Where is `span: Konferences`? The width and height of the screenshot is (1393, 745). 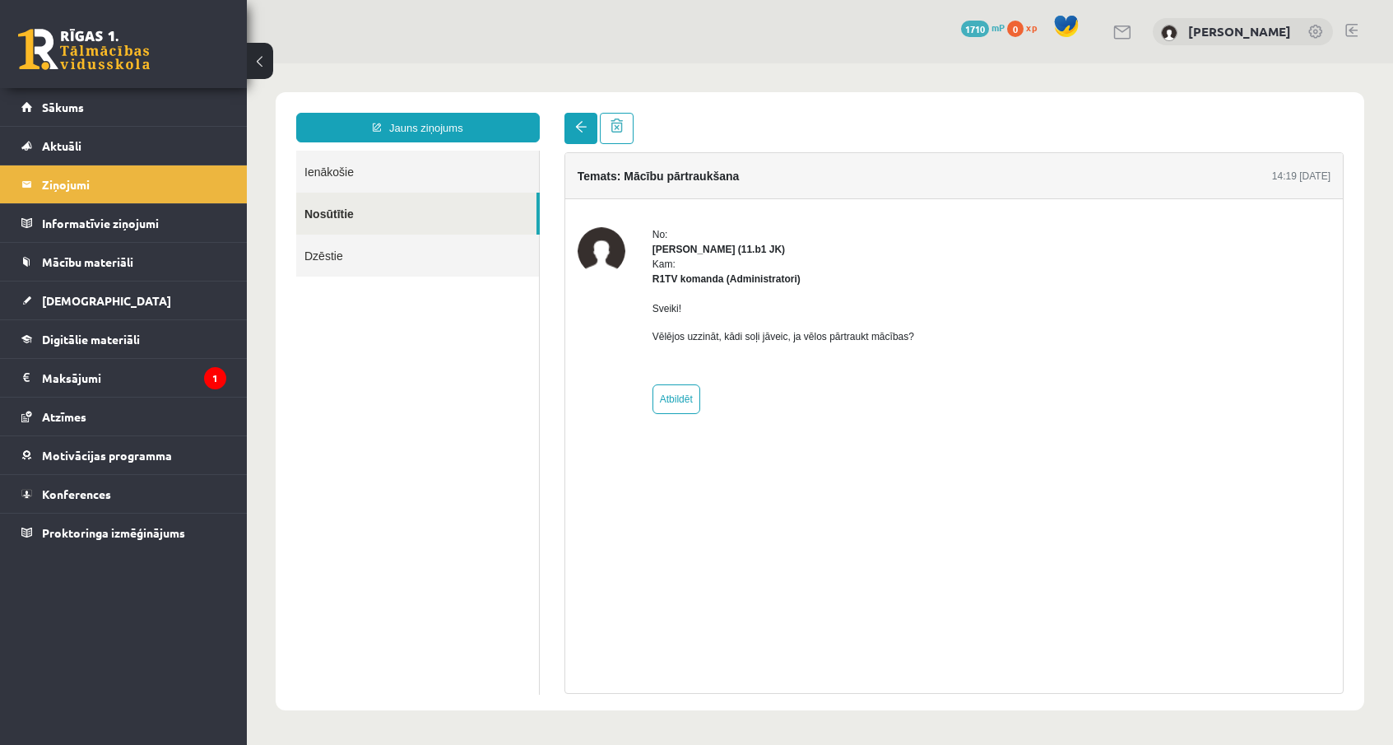
span: Konferences is located at coordinates (77, 494).